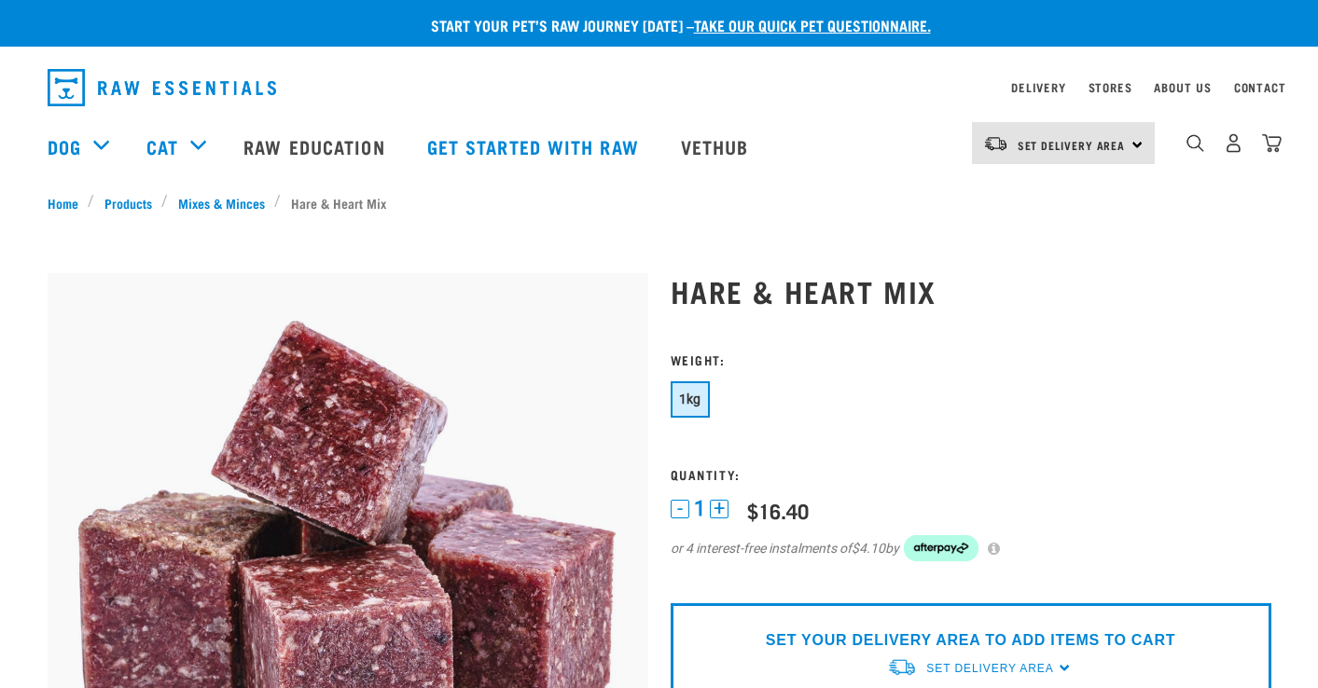 This screenshot has width=1318, height=688. What do you see at coordinates (690, 399) in the screenshot?
I see `span: 1kg` at bounding box center [690, 399].